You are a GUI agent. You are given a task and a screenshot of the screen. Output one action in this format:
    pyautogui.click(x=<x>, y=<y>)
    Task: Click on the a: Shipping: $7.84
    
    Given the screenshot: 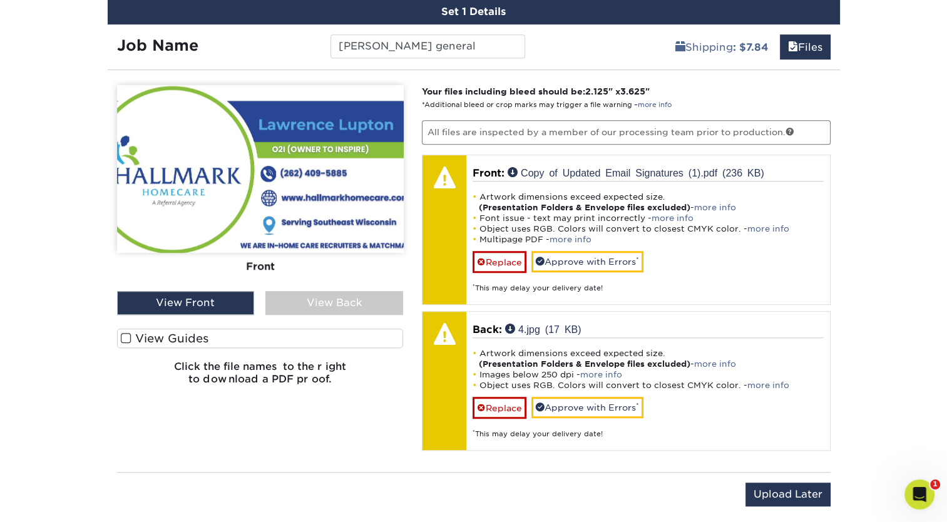 What is the action you would take?
    pyautogui.click(x=722, y=47)
    